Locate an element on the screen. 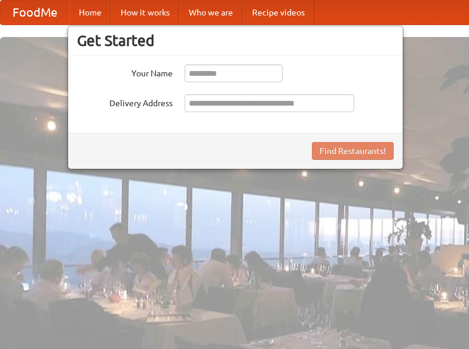 The image size is (469, 349). a: Who we are is located at coordinates (211, 13).